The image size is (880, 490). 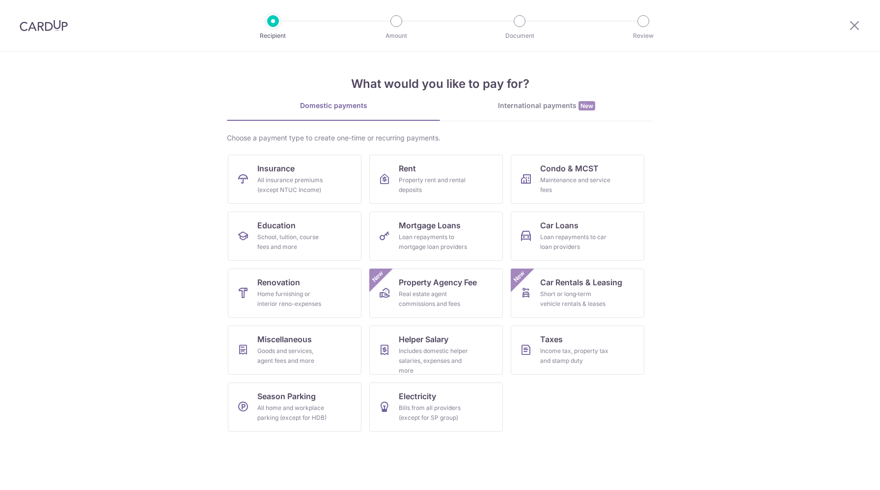 I want to click on h4: What would you like to pay for?, so click(x=440, y=84).